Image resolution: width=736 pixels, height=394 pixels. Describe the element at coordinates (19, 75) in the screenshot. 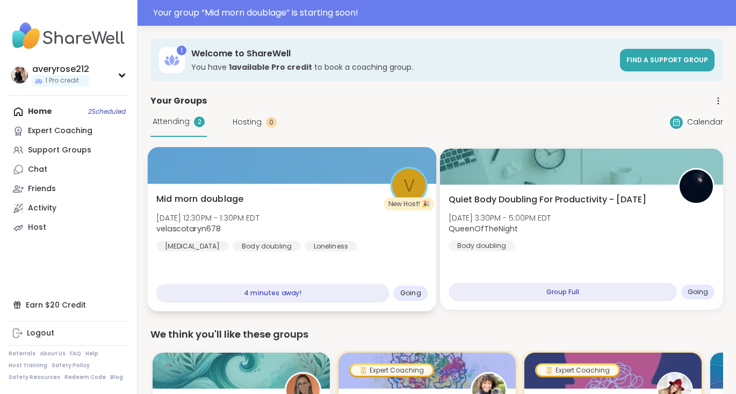

I see `img: averyrose212` at that location.